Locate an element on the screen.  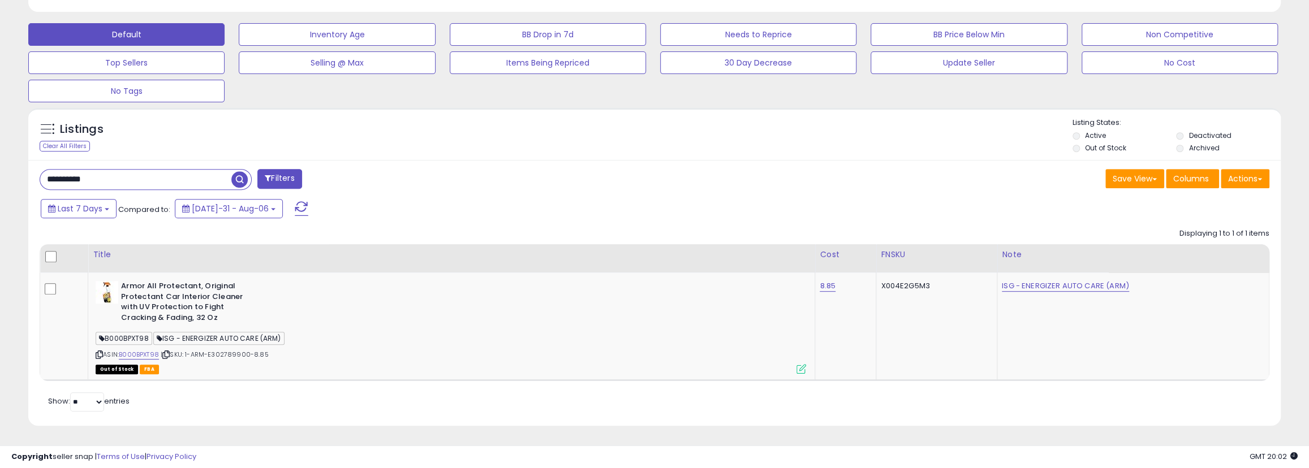
span: Show: entries is located at coordinates (89, 401).